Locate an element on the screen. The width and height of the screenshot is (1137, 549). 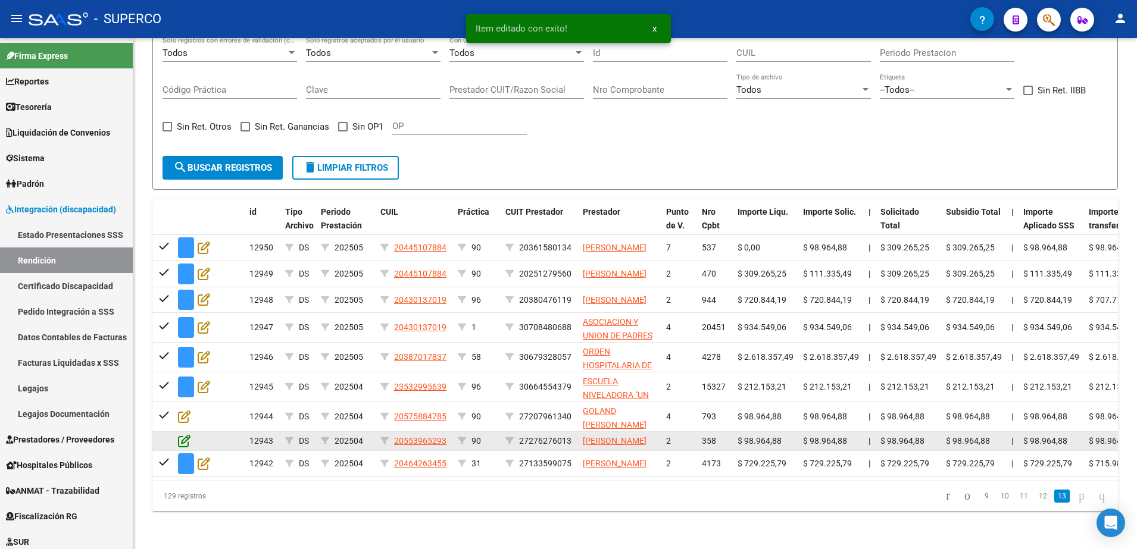
span: Liquidación de Convenios is located at coordinates (58, 133).